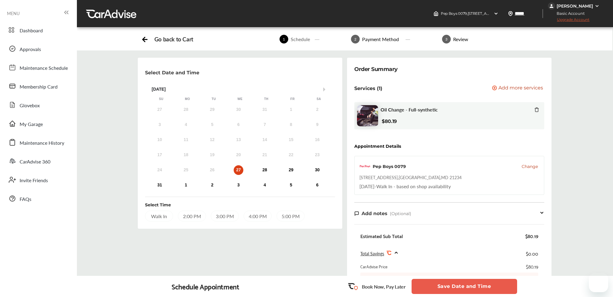 This screenshot has width=613, height=297. I want to click on span: Oil Change - Full-synthetic, so click(409, 109).